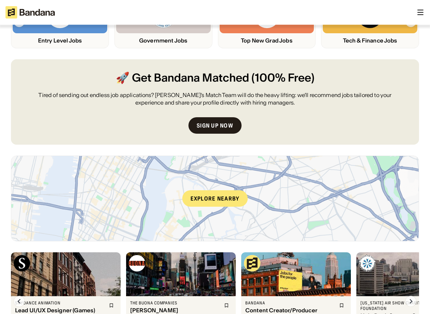 Image resolution: width=430 pixels, height=314 pixels. What do you see at coordinates (163, 40) in the screenshot?
I see `div: Government Jobs` at bounding box center [163, 40].